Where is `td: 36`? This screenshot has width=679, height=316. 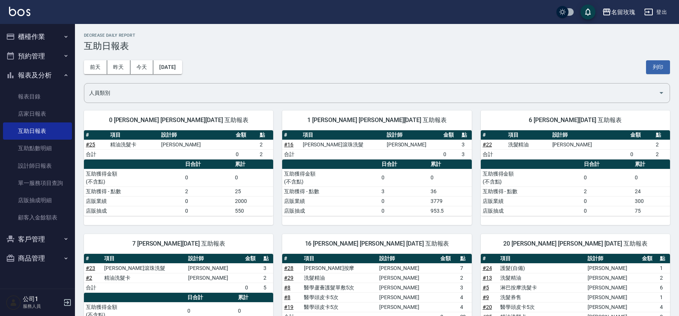
td: 36 is located at coordinates (450, 192).